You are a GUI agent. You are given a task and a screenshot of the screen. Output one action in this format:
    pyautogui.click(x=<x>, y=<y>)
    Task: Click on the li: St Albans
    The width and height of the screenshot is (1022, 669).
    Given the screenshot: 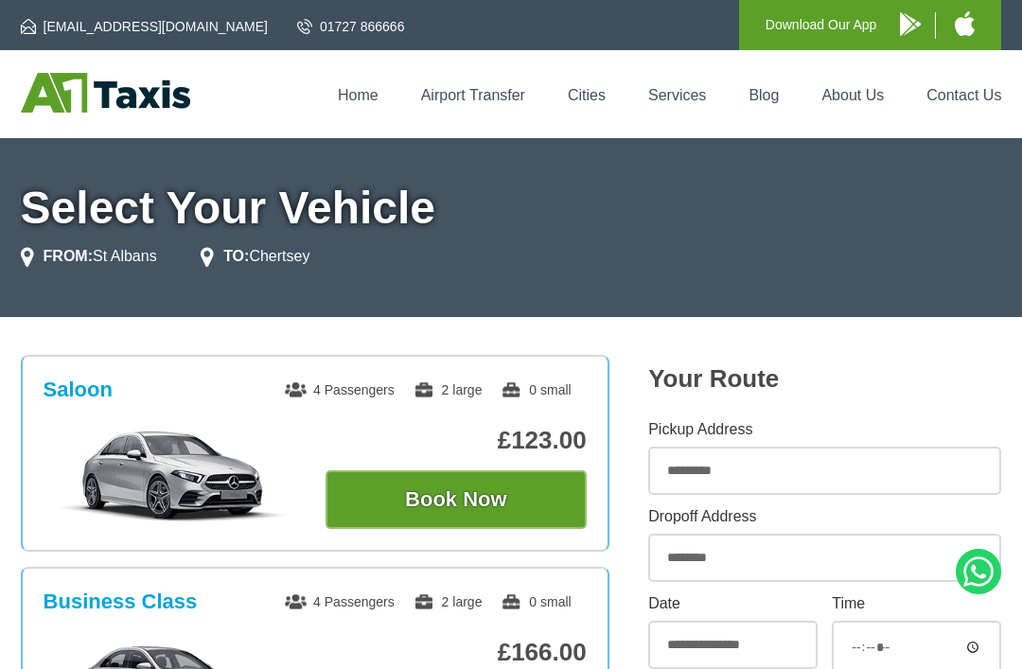 What is the action you would take?
    pyautogui.click(x=89, y=256)
    